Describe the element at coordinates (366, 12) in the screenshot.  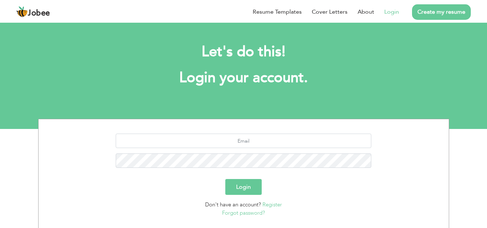
I see `a: About` at that location.